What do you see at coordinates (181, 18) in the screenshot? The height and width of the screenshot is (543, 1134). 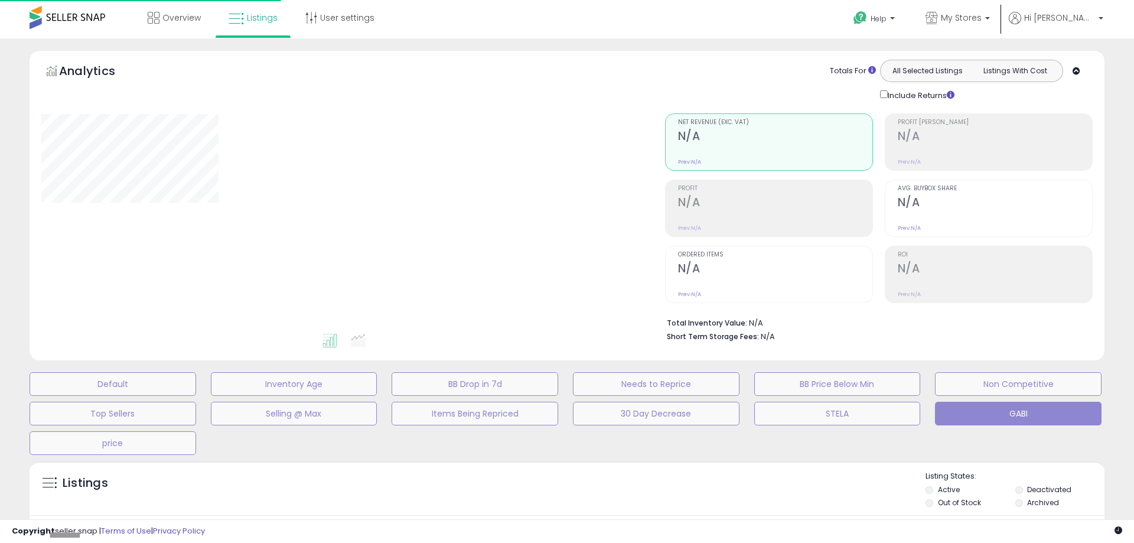 I see `span: Overview` at bounding box center [181, 18].